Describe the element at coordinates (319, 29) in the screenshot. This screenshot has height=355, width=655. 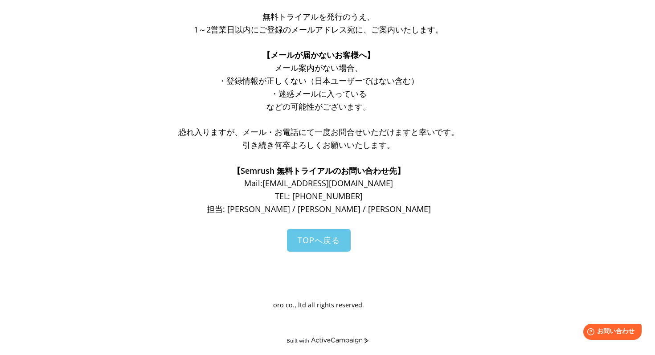
I see `span: 1～2営業日以内にご登録のメールアドレス宛に、ご案内いたします。` at that location.